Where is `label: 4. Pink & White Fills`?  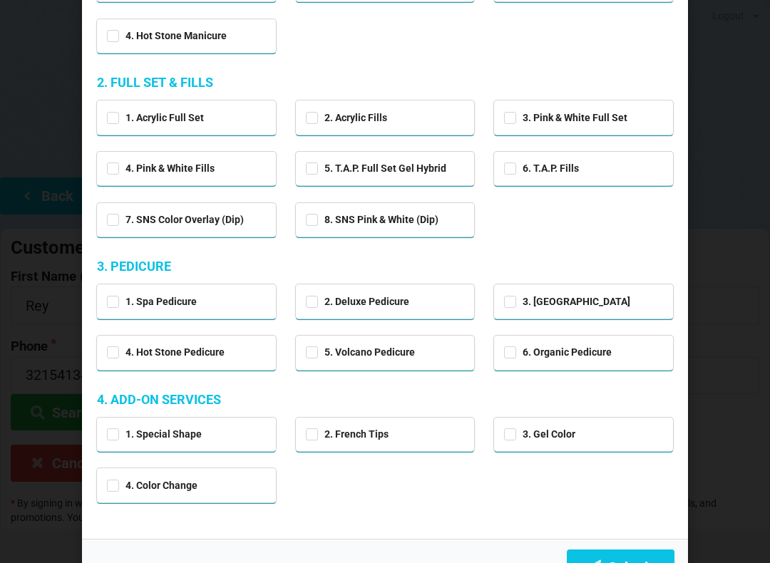
label: 4. Pink & White Fills is located at coordinates (160, 168).